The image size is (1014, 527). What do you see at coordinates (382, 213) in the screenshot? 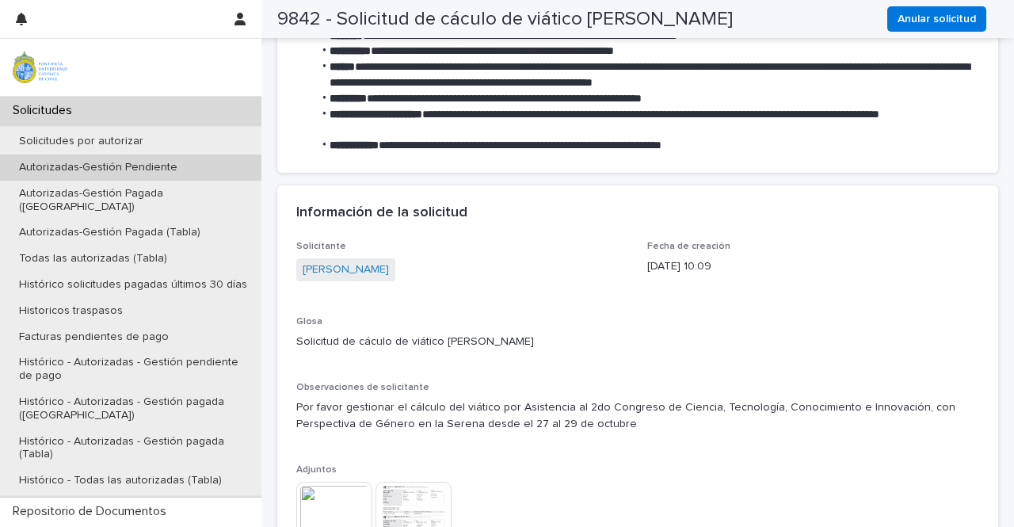
I see `h2: Información de la solicitud` at bounding box center [382, 213].